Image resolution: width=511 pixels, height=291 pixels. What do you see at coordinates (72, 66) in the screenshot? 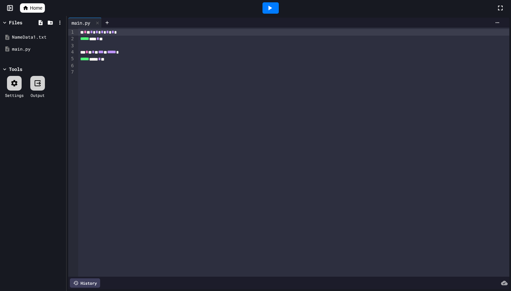
I see `div: 6` at bounding box center [72, 66].